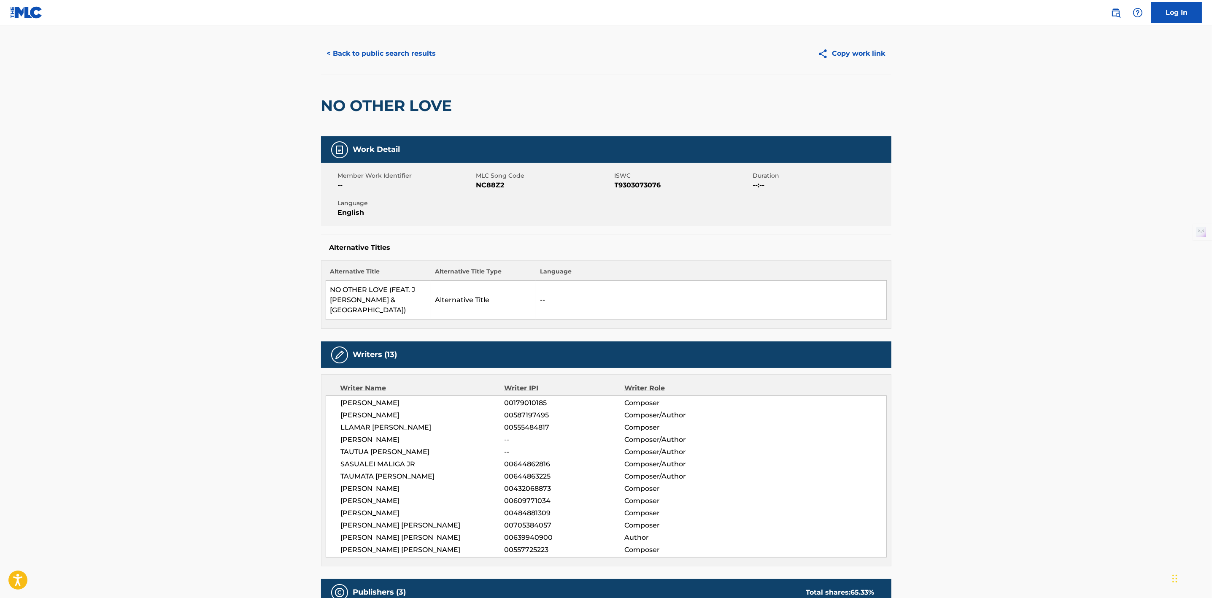  Describe the element at coordinates (564, 513) in the screenshot. I see `span: 00484881309` at that location.